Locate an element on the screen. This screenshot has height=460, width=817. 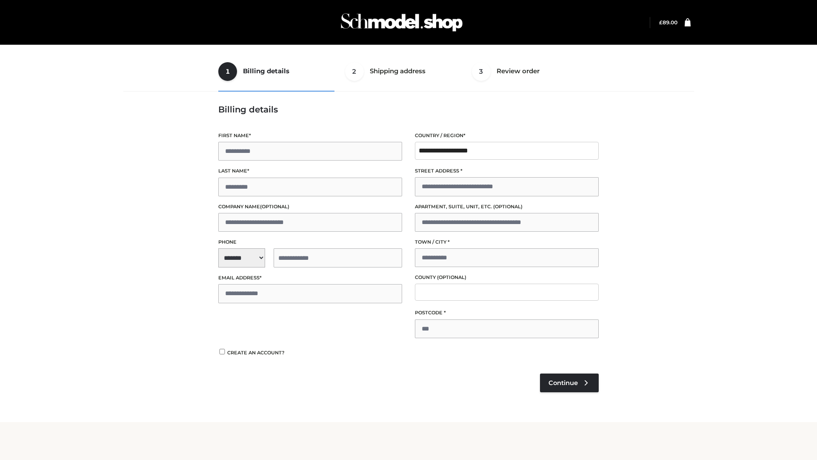
label: Town / City is located at coordinates (507, 242).